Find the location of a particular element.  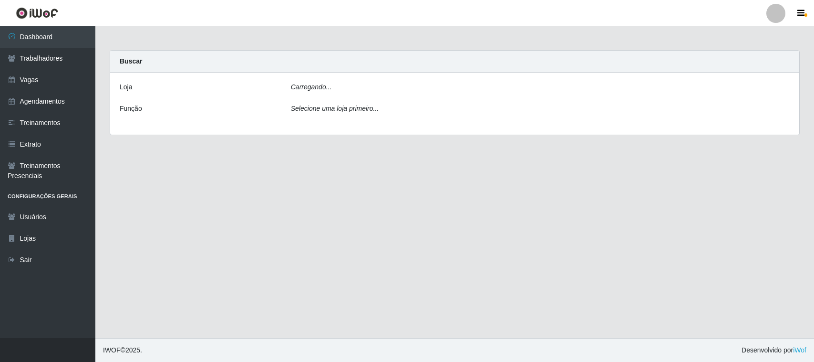

span: Desenvolvido por is located at coordinates (774, 350).